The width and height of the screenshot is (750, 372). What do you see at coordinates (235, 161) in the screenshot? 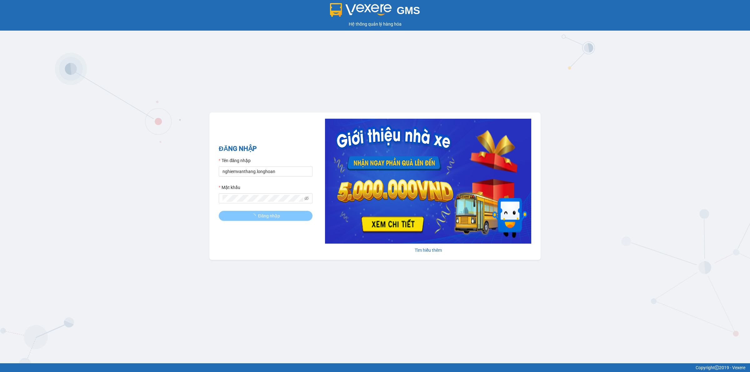
I see `label: Tên đăng nhập` at bounding box center [235, 161].